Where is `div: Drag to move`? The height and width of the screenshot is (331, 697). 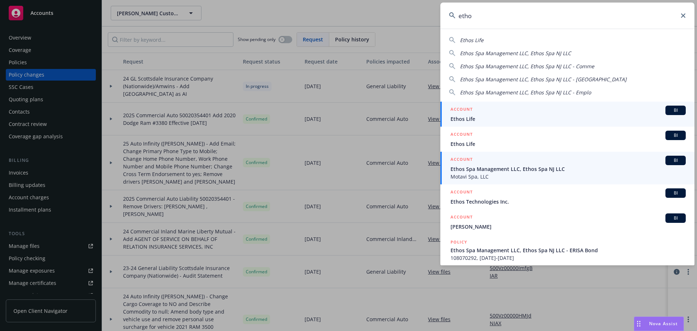 div: Drag to move is located at coordinates (639, 324).